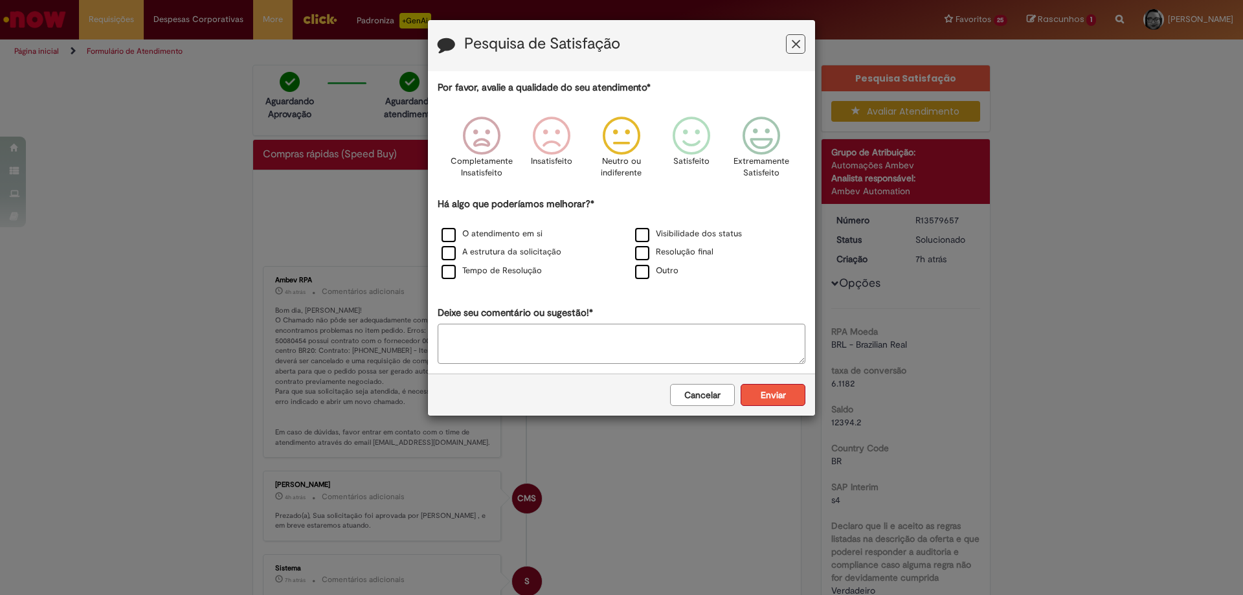 The image size is (1243, 595). Describe the element at coordinates (501, 252) in the screenshot. I see `label: A estrutura da solicitação` at that location.